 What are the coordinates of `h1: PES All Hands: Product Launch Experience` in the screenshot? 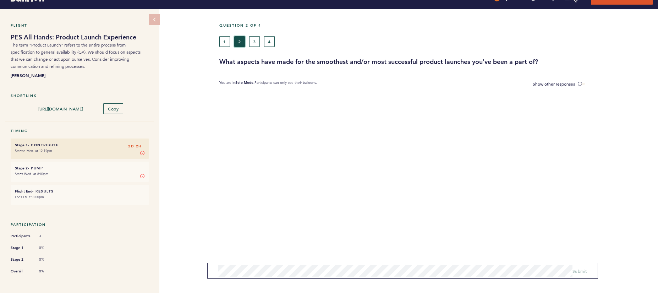 It's located at (79, 37).